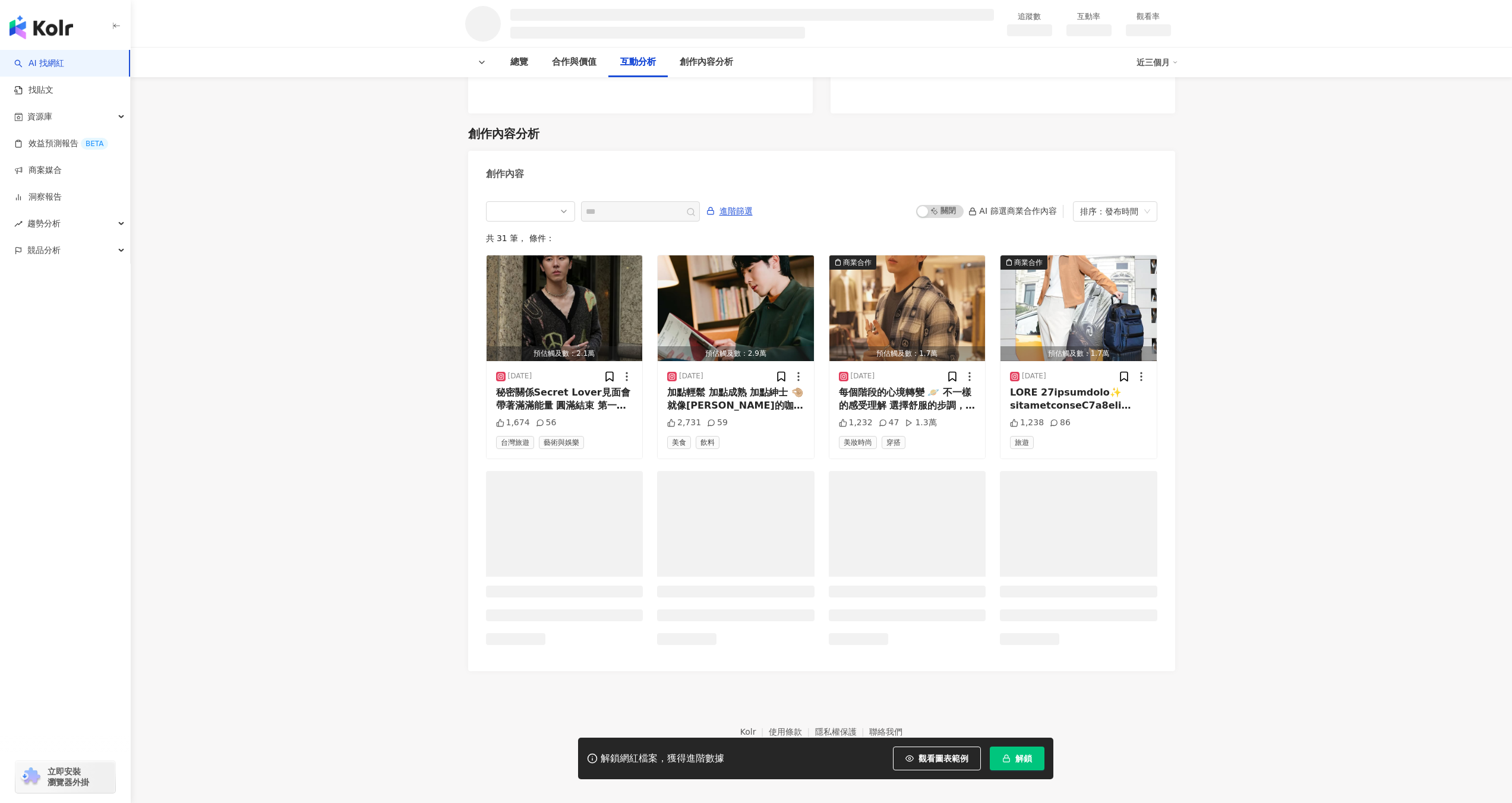 The height and width of the screenshot is (803, 1512). What do you see at coordinates (65, 776) in the screenshot?
I see `a: chrome extension立即安裝 瀏覽器外掛` at bounding box center [65, 776].